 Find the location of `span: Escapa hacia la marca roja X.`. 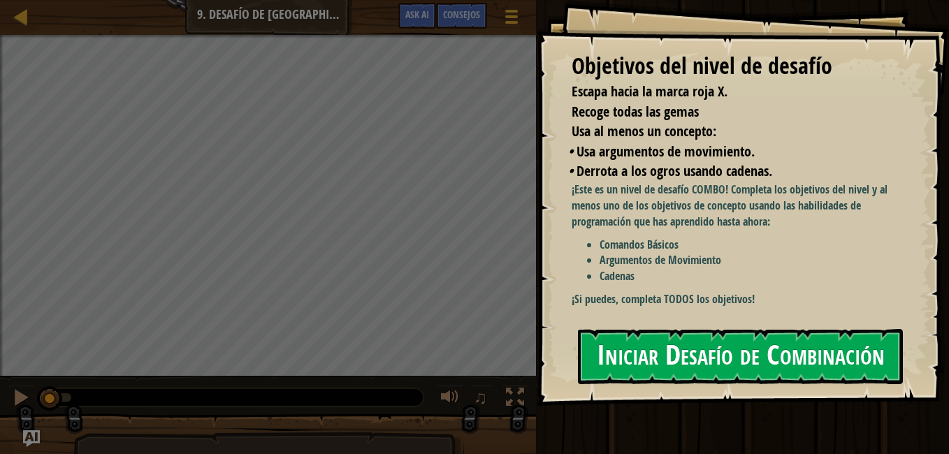

span: Escapa hacia la marca roja X. is located at coordinates (649, 91).